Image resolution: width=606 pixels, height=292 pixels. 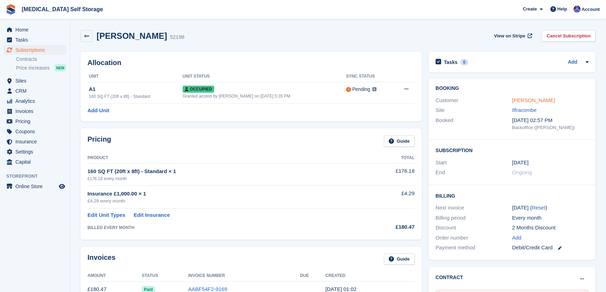 I want to click on div: Booked, so click(x=474, y=124).